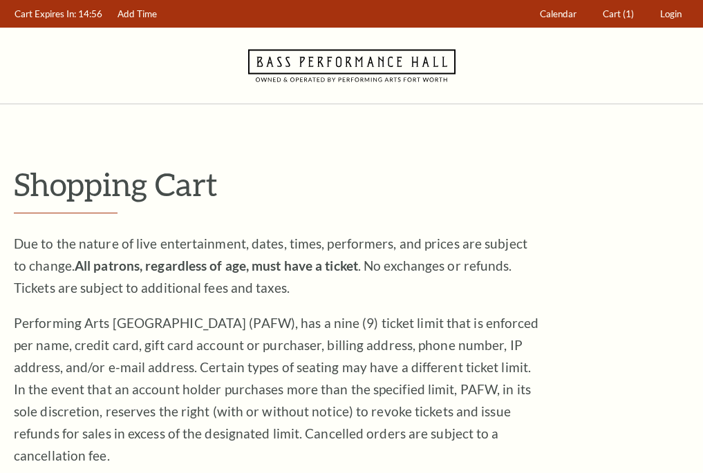 This screenshot has height=473, width=703. Describe the element at coordinates (670, 14) in the screenshot. I see `span: Login` at that location.